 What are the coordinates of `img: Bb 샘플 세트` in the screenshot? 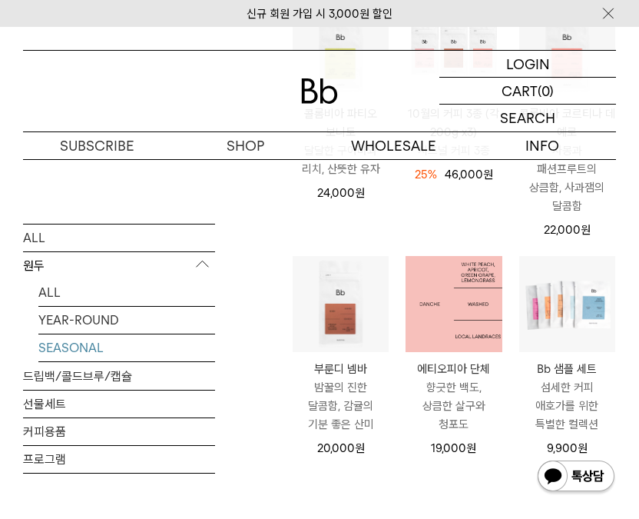 It's located at (567, 304).